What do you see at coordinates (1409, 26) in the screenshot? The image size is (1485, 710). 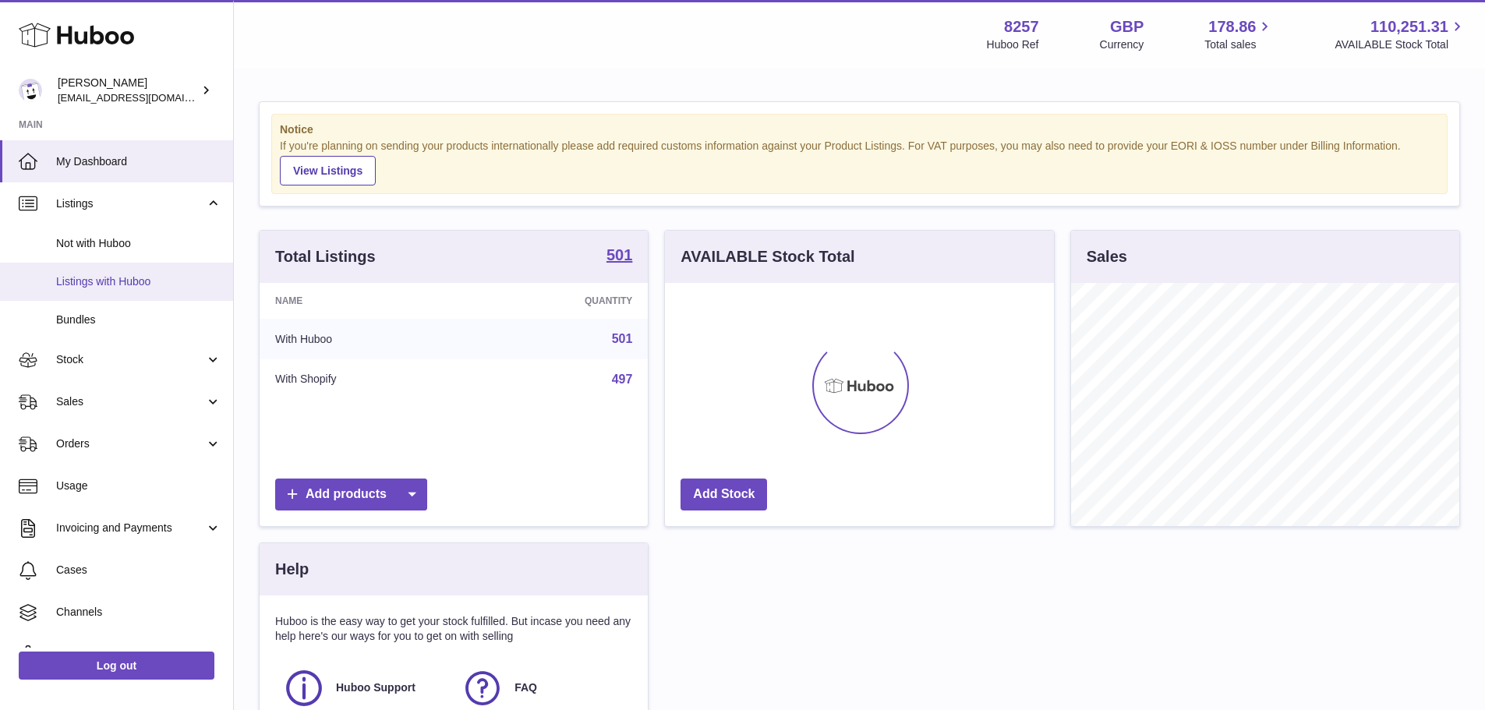 I see `span: 110,251.31` at bounding box center [1409, 26].